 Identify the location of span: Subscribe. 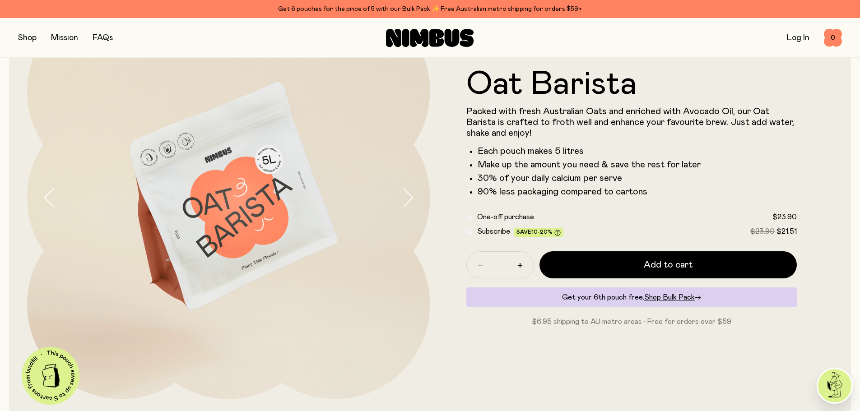
(493, 232).